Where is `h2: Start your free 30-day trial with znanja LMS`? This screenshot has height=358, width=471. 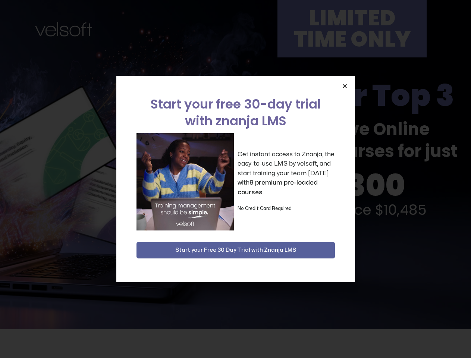
h2: Start your free 30-day trial with znanja LMS is located at coordinates (236, 113).